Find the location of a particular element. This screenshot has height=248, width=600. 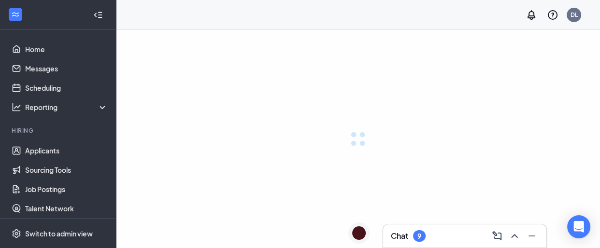

div: 9 is located at coordinates (419, 236).